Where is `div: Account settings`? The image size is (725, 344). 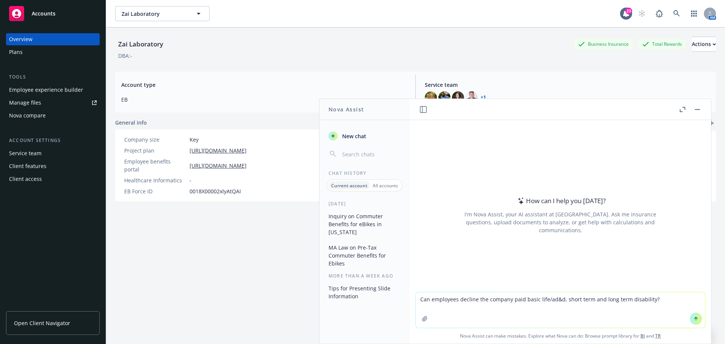 div: Account settings is located at coordinates (53, 141).